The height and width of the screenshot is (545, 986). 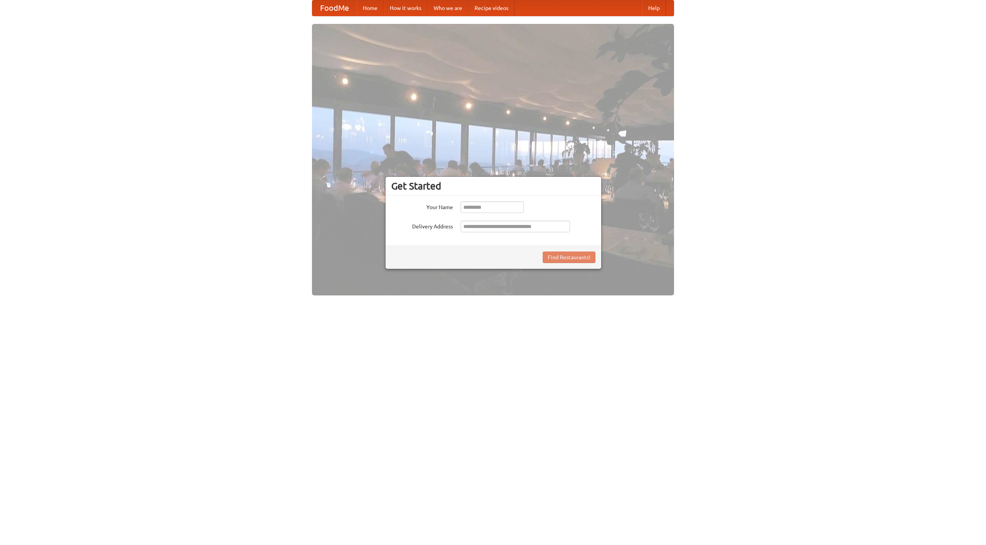 What do you see at coordinates (406, 8) in the screenshot?
I see `a: How it works` at bounding box center [406, 8].